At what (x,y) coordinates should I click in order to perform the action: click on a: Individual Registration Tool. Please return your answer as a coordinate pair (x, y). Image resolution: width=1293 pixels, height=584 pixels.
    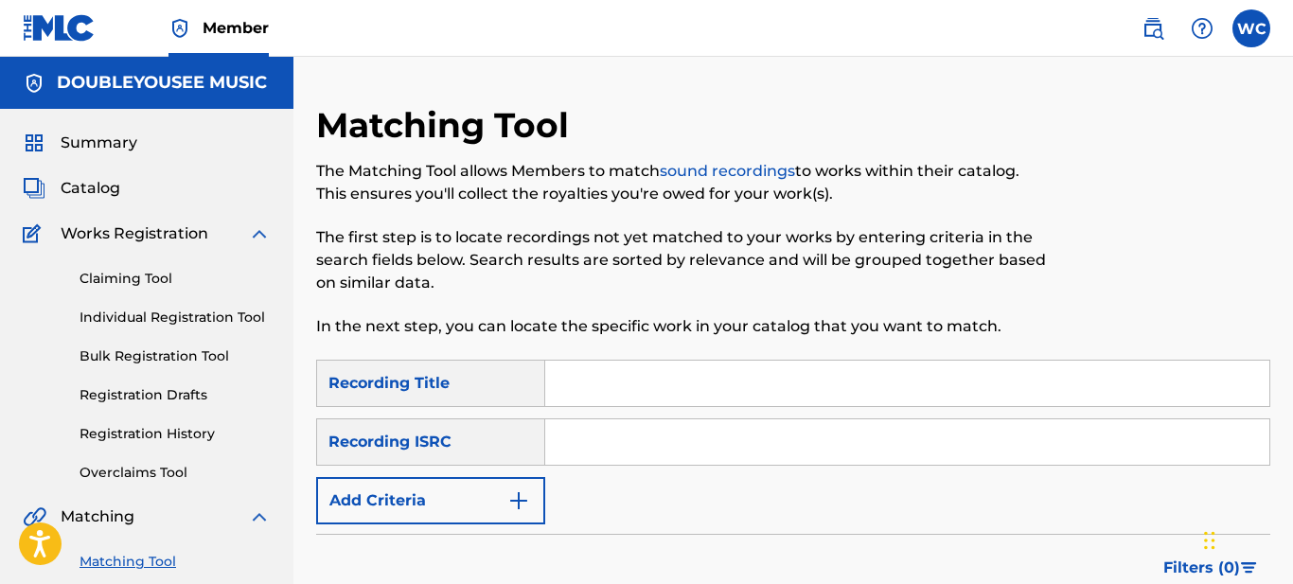
    Looking at the image, I should click on (175, 317).